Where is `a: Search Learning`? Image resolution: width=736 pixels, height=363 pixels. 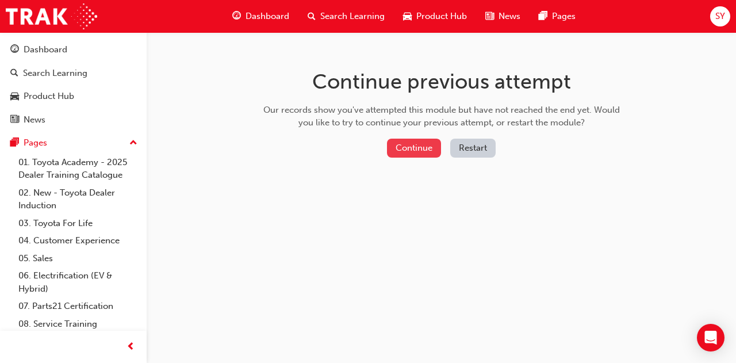
a: Search Learning is located at coordinates (73, 73).